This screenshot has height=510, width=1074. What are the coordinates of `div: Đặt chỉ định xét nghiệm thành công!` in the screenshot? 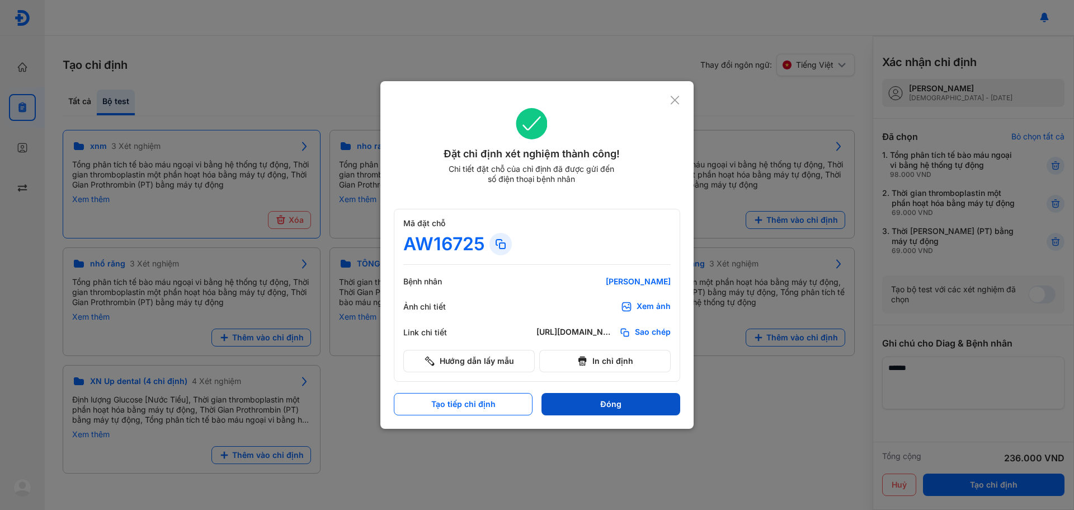 It's located at (531, 154).